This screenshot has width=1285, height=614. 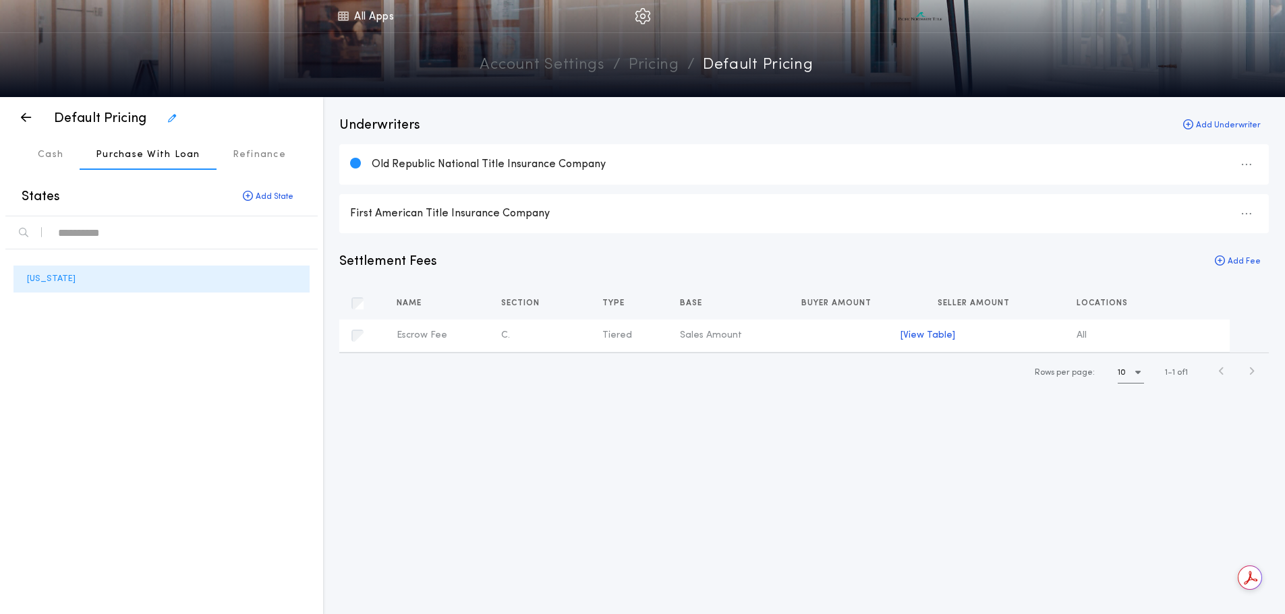 I want to click on button: Add State, so click(x=268, y=197).